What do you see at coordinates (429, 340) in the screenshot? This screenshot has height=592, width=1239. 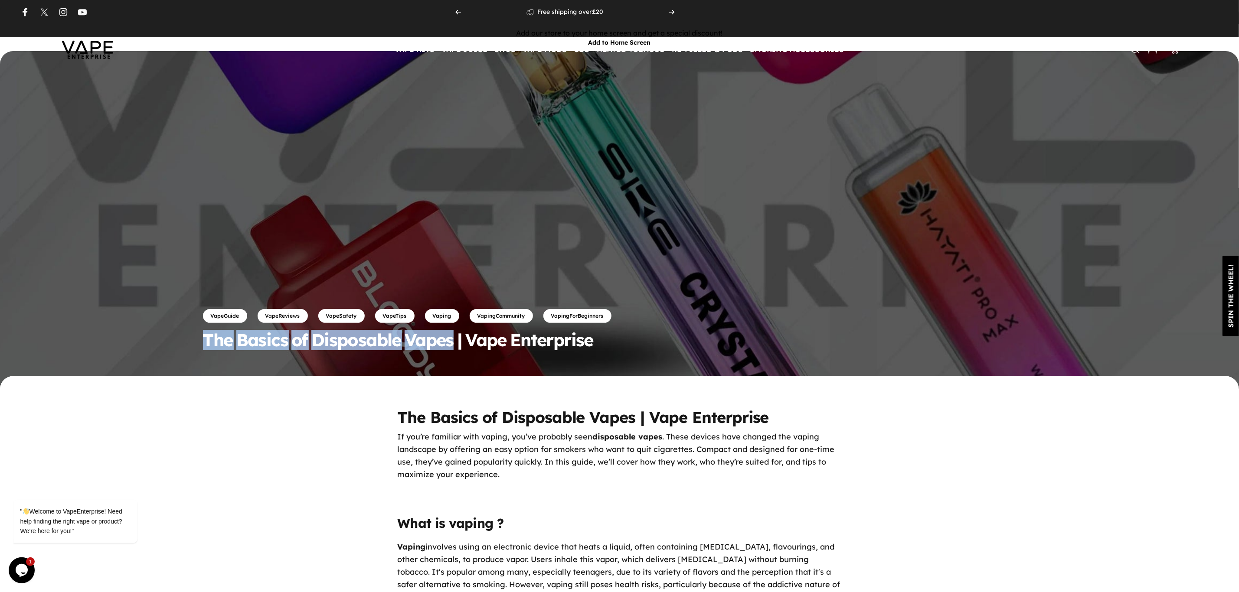 I see `animate-element: Vapes` at bounding box center [429, 340].